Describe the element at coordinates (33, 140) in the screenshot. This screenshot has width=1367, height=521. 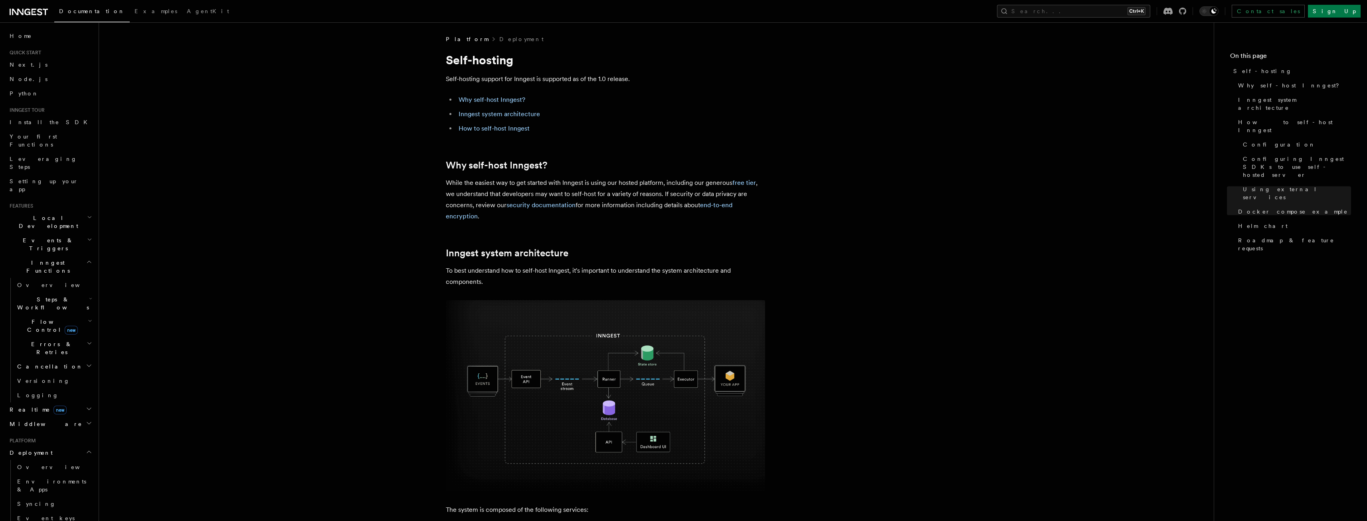
I see `span: Your first Functions` at that location.